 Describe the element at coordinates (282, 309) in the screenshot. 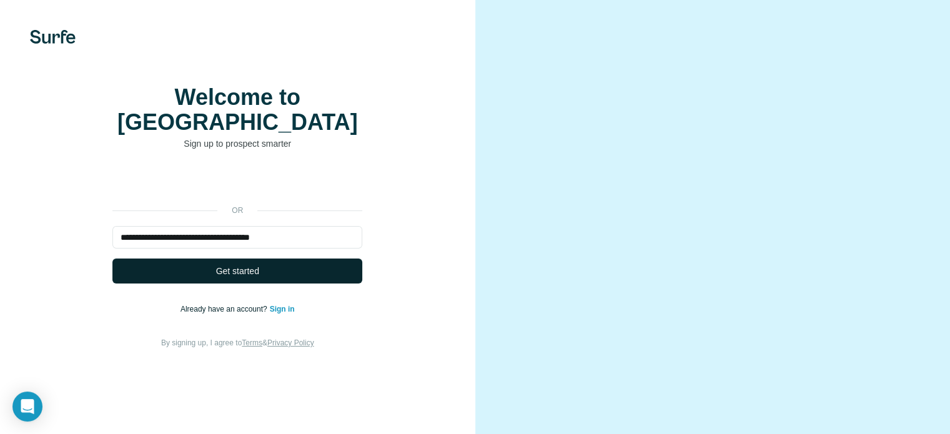

I see `a: Sign in` at that location.